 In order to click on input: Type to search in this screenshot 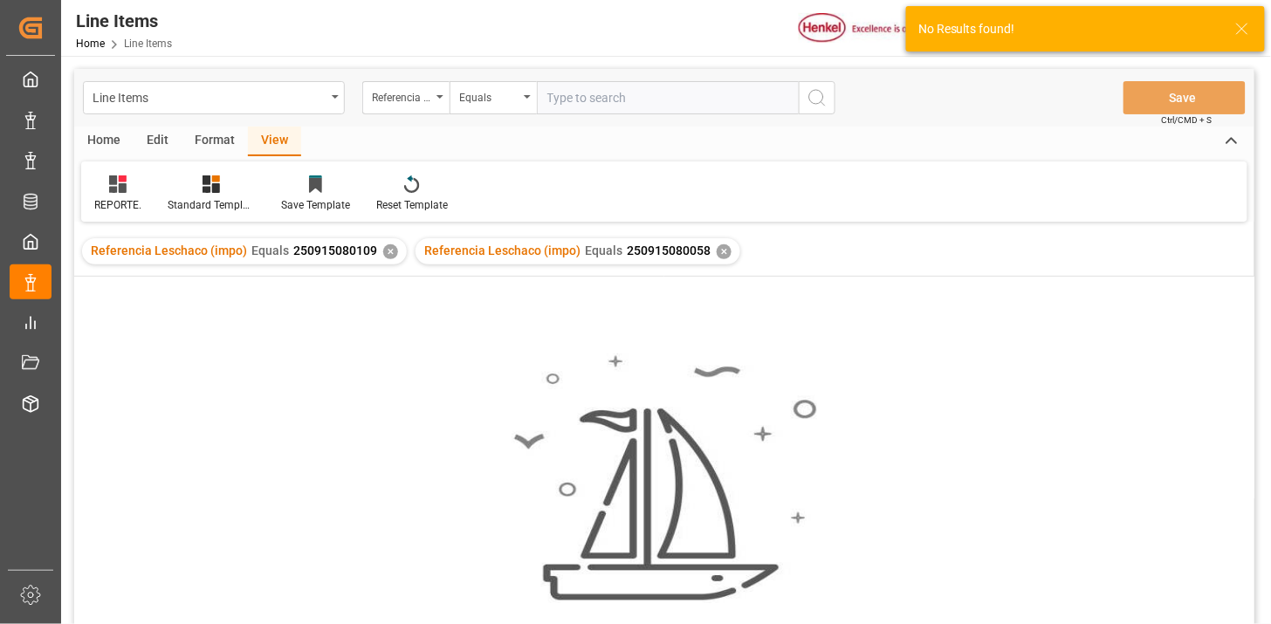, I will do `click(668, 98)`.